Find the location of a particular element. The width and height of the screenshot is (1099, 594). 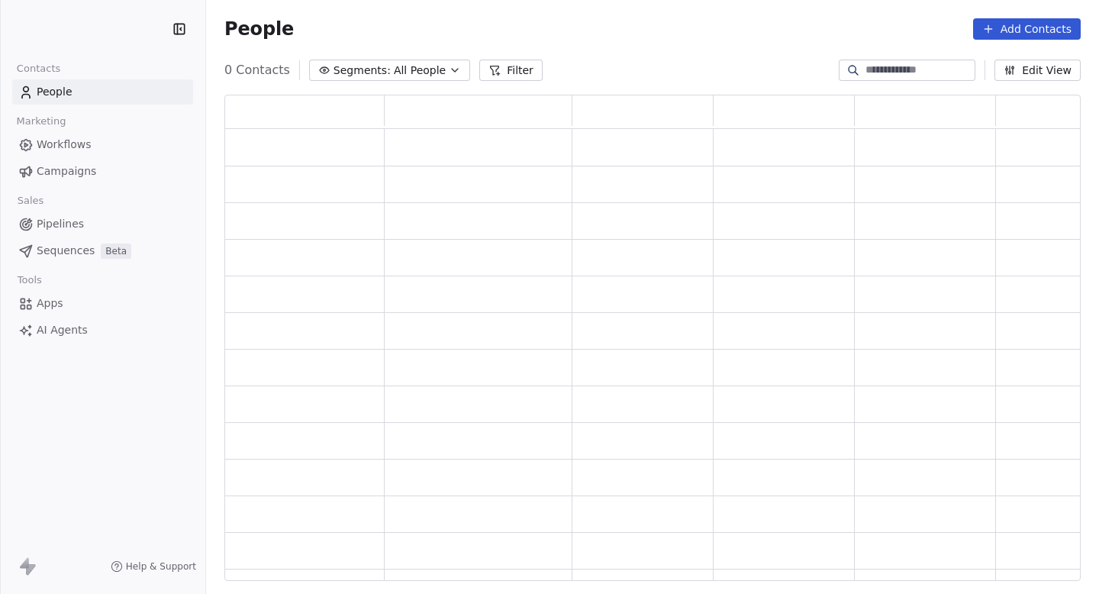

span: AI Agents is located at coordinates (62, 330).